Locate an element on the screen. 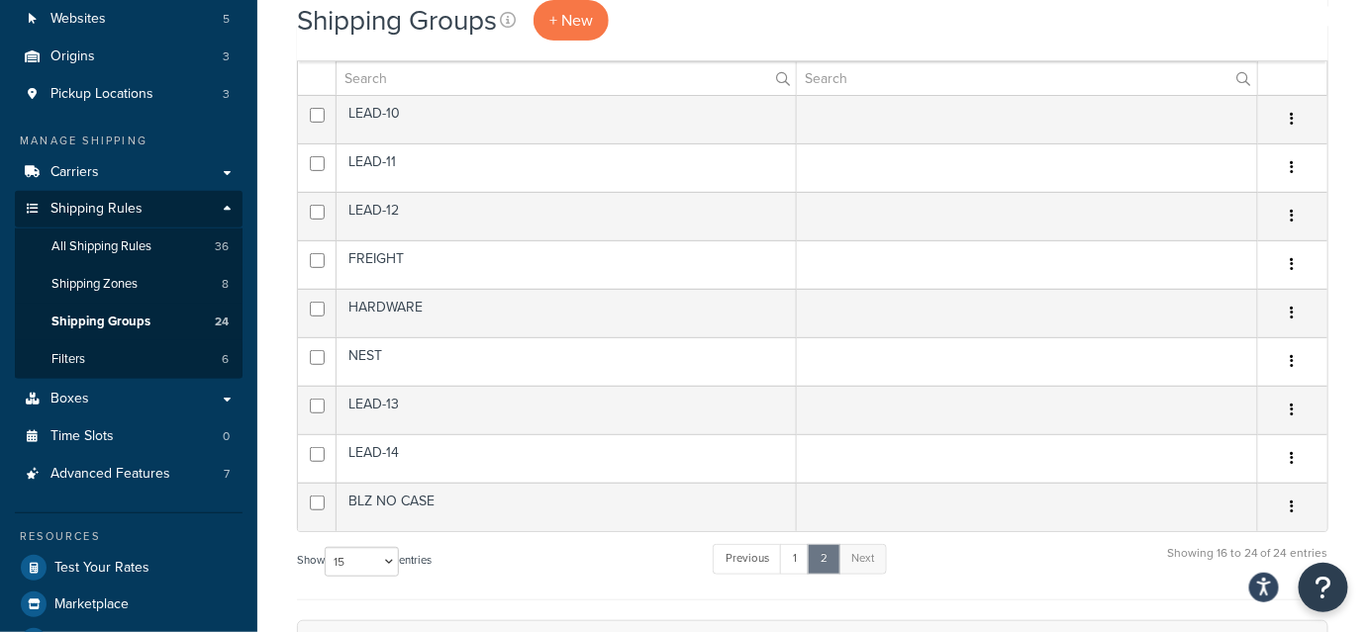 The image size is (1368, 632). td: NEST is located at coordinates (566, 361).